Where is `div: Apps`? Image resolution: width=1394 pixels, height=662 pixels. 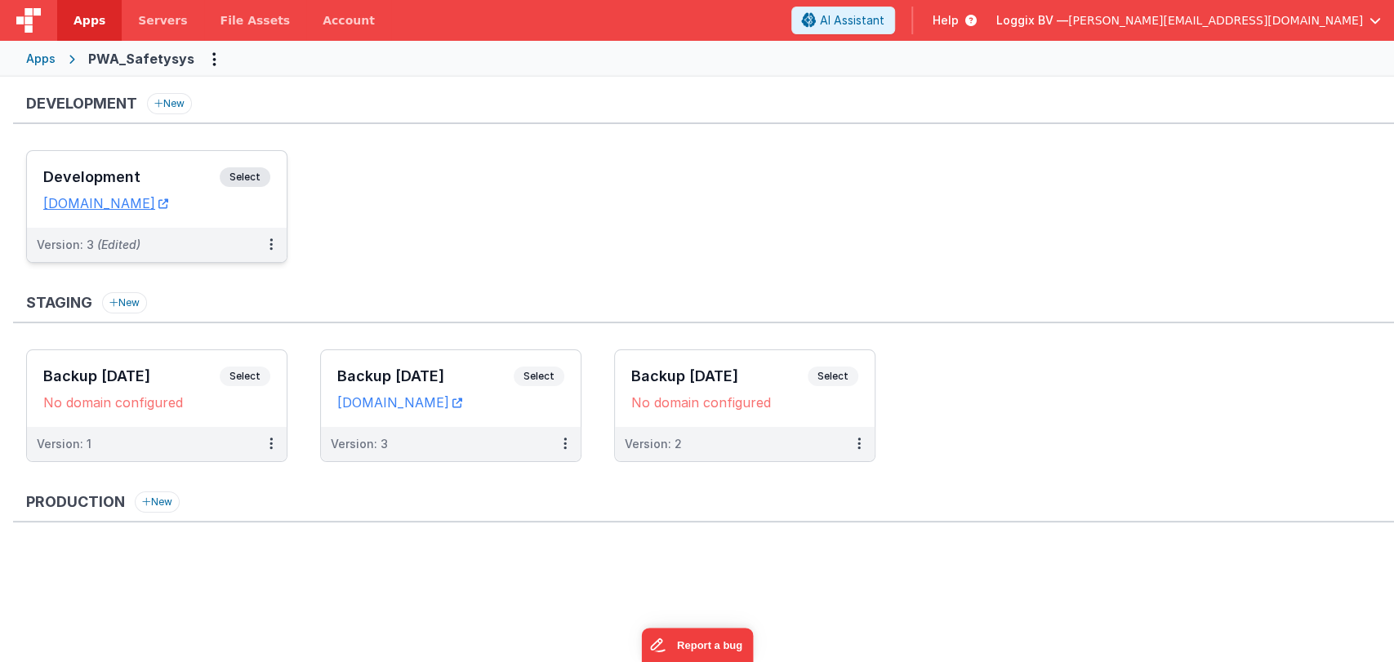 div: Apps is located at coordinates (41, 59).